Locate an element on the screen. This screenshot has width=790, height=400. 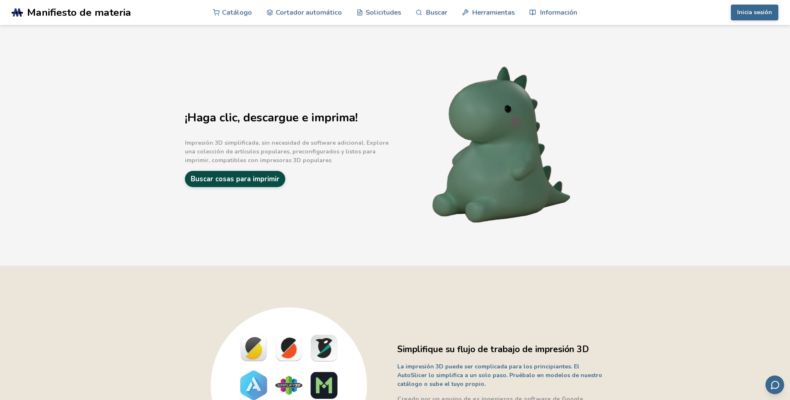
h1: ¡Haga clic, descargue e imprima! is located at coordinates (289, 118).